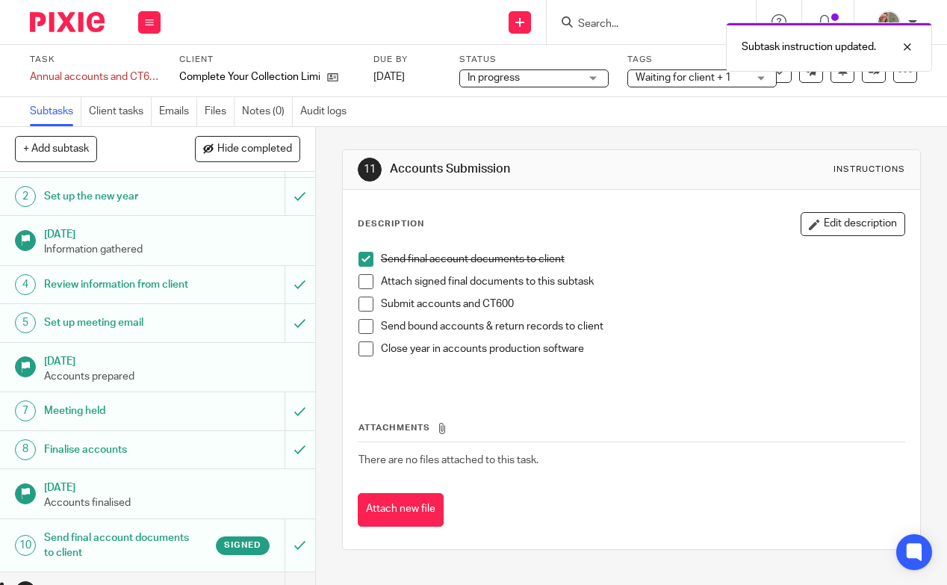 This screenshot has width=947, height=585. I want to click on a: Subtasks, so click(55, 111).